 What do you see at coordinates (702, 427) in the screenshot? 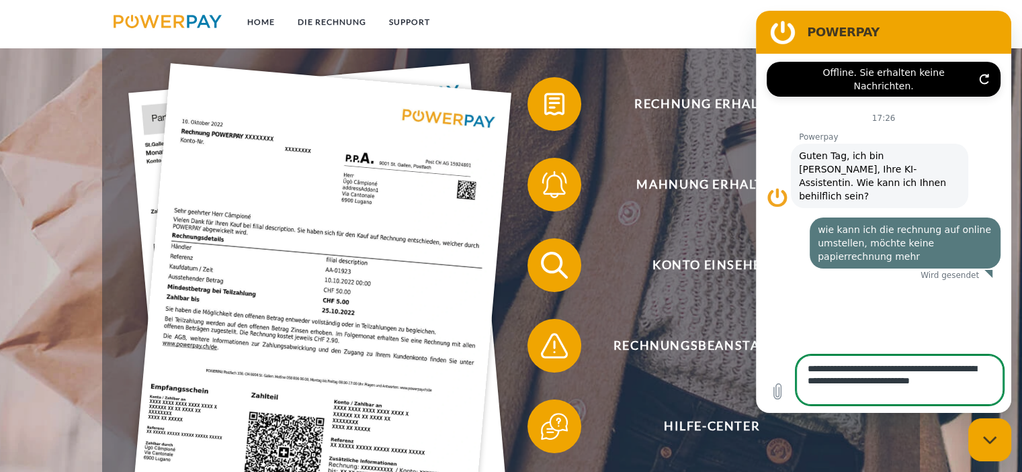
I see `button: Hilfe-Center` at bounding box center [702, 427].